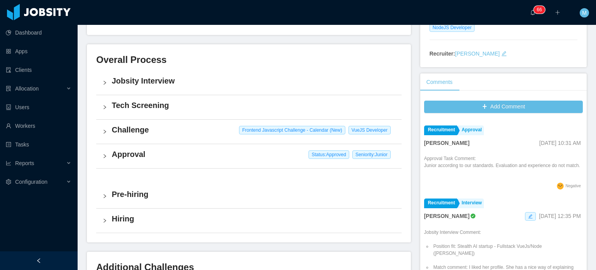 The image size is (596, 270). What do you see at coordinates (38, 70) in the screenshot?
I see `a: icon: auditClients` at bounding box center [38, 70].